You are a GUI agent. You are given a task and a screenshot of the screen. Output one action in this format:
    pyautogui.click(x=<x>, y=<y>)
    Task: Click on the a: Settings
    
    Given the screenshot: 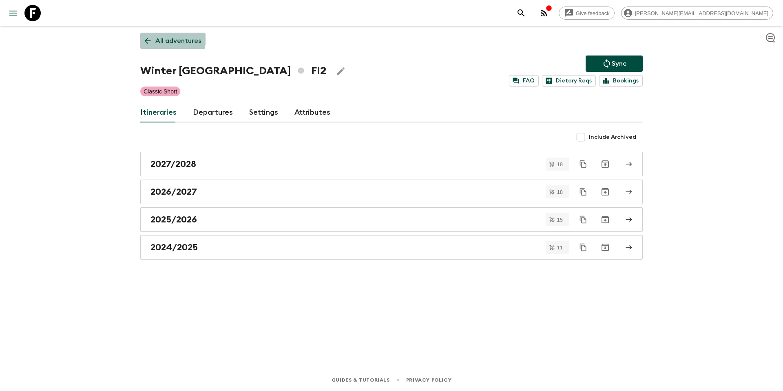 What is the action you would take?
    pyautogui.click(x=263, y=113)
    